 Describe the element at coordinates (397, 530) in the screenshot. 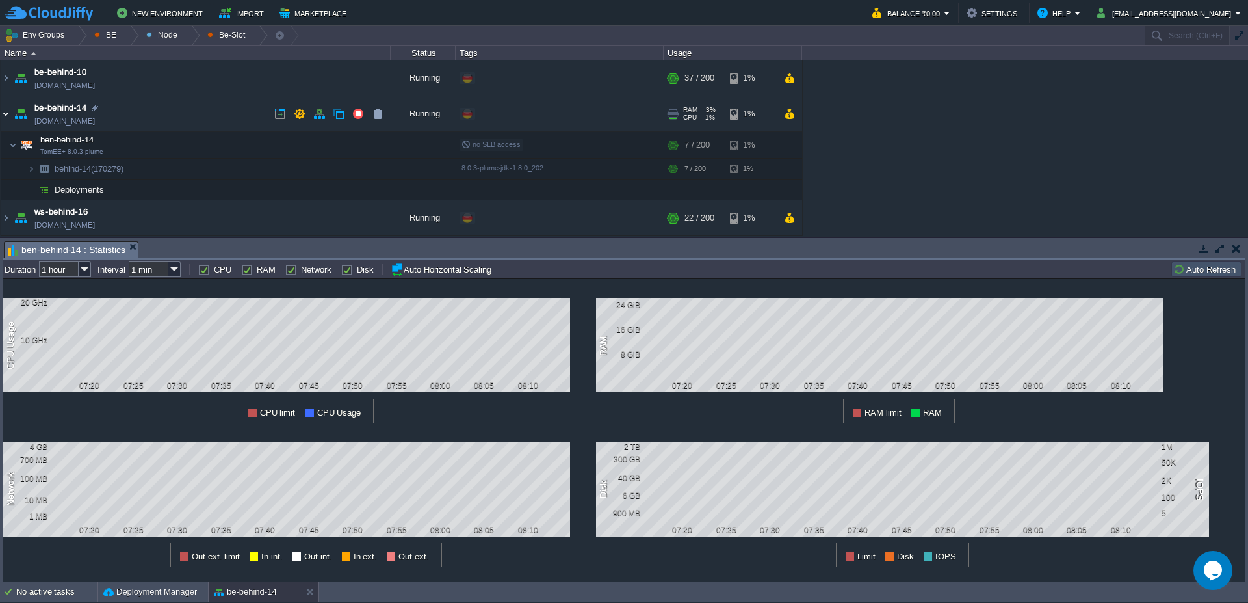

I see `div: 07:55` at that location.